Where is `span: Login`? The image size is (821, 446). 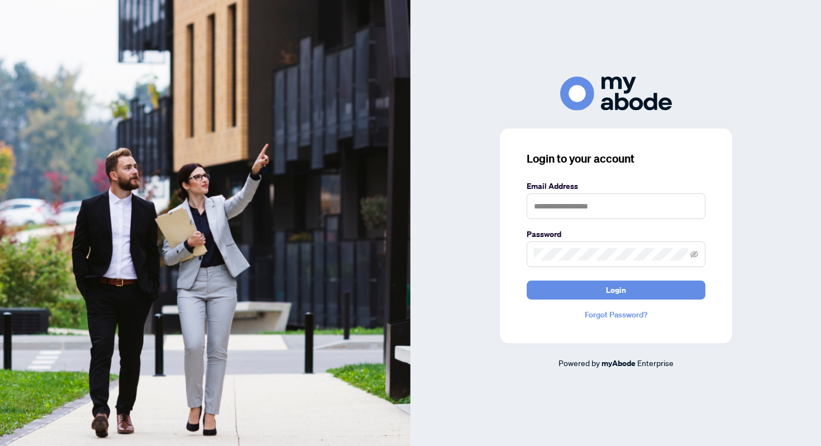 span: Login is located at coordinates (616, 290).